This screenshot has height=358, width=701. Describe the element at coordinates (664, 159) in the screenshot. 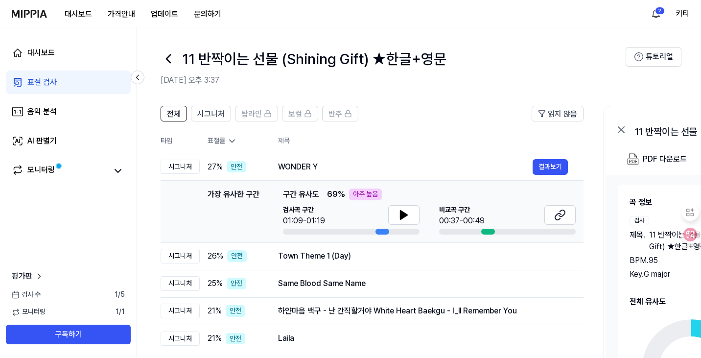

I see `div: PDF 다운로드` at that location.